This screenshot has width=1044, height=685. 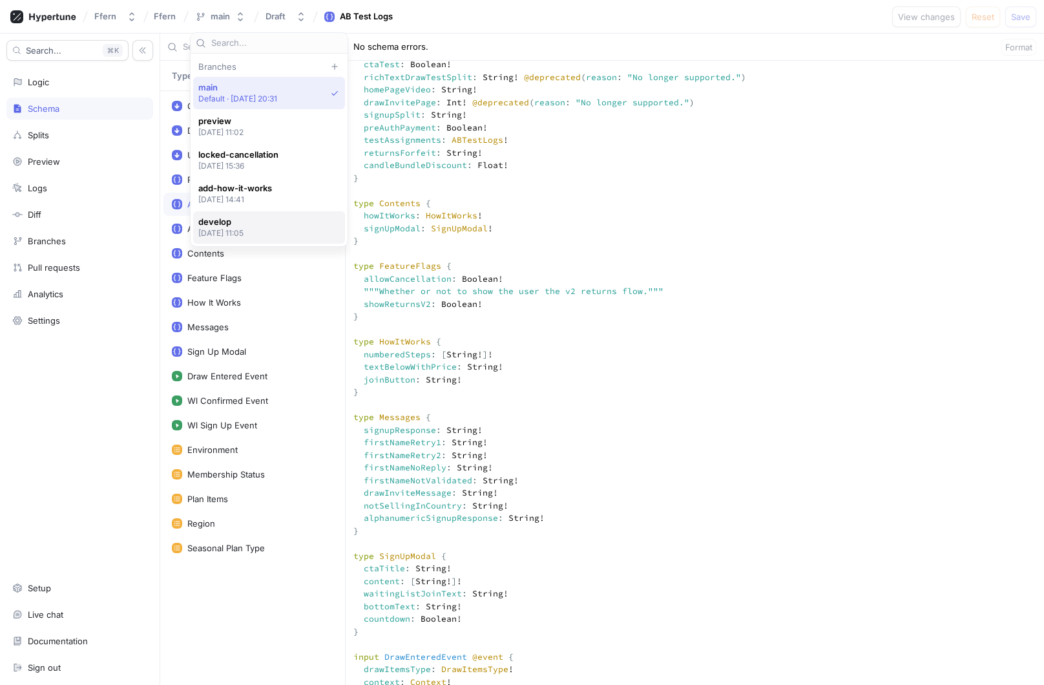 What do you see at coordinates (221, 121) in the screenshot?
I see `span: preview` at bounding box center [221, 121].